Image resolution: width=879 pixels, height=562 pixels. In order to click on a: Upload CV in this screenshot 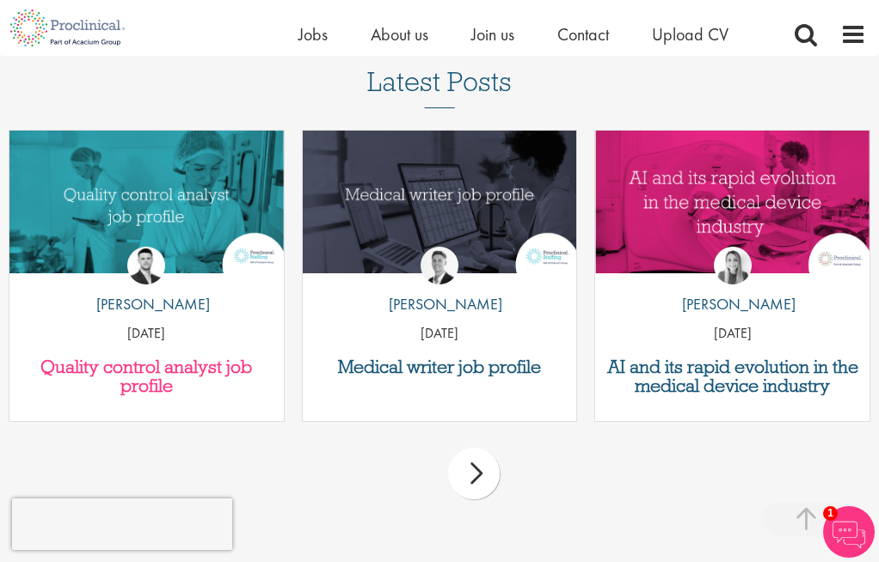, I will do `click(690, 34)`.